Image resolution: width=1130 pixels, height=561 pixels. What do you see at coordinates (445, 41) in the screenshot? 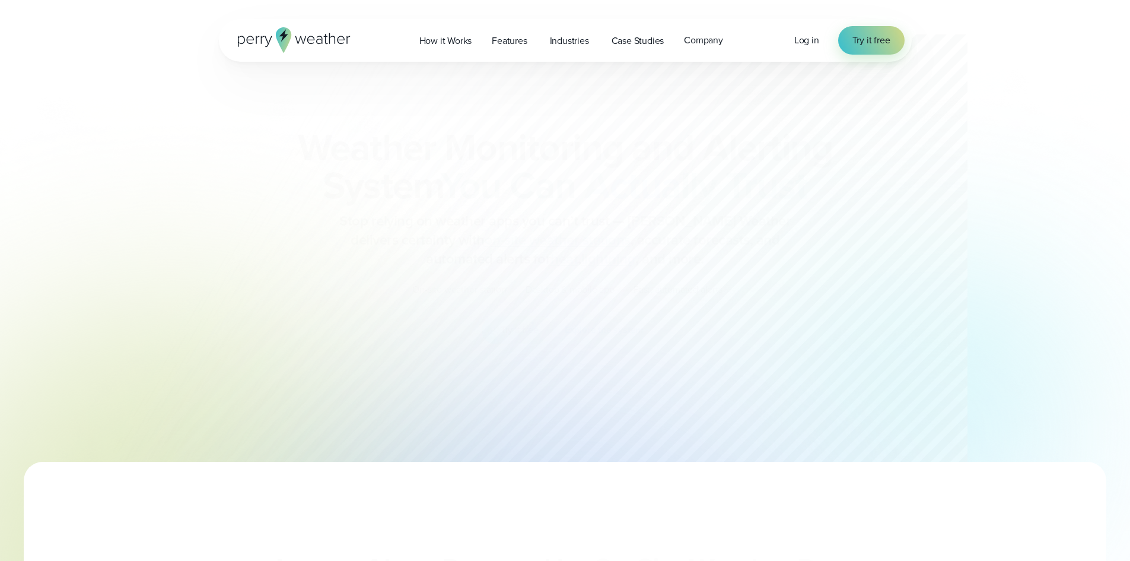
I see `span: How it Works` at bounding box center [445, 41].